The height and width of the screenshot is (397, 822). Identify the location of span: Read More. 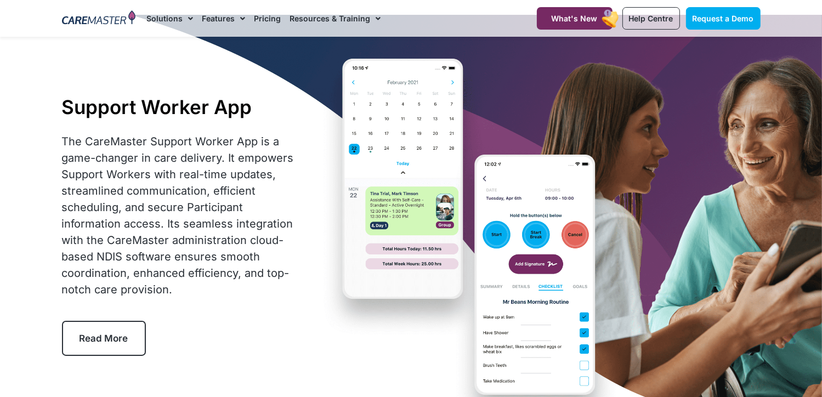
(104, 338).